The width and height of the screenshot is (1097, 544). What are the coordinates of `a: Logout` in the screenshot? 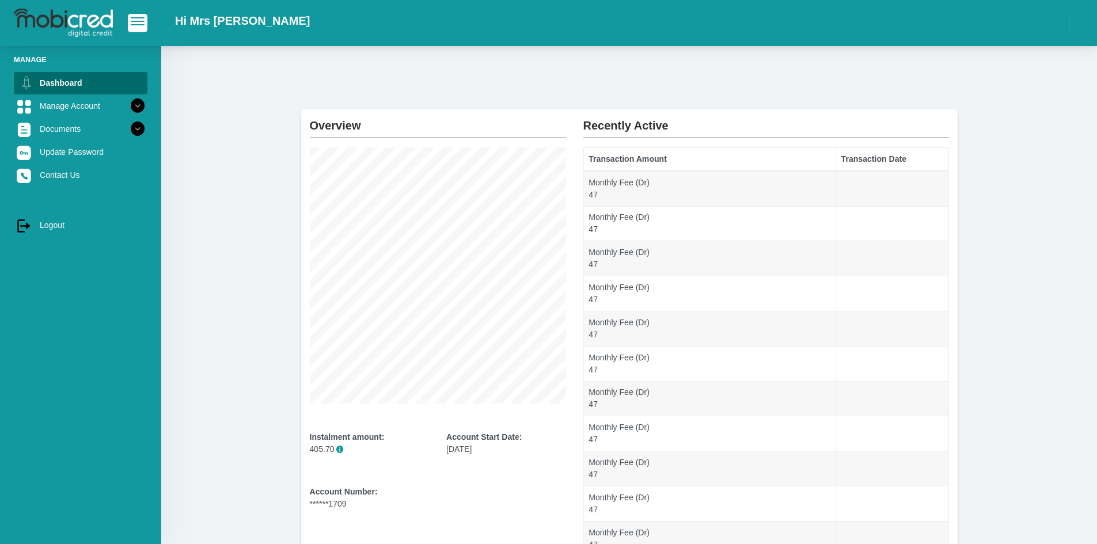 It's located at (81, 225).